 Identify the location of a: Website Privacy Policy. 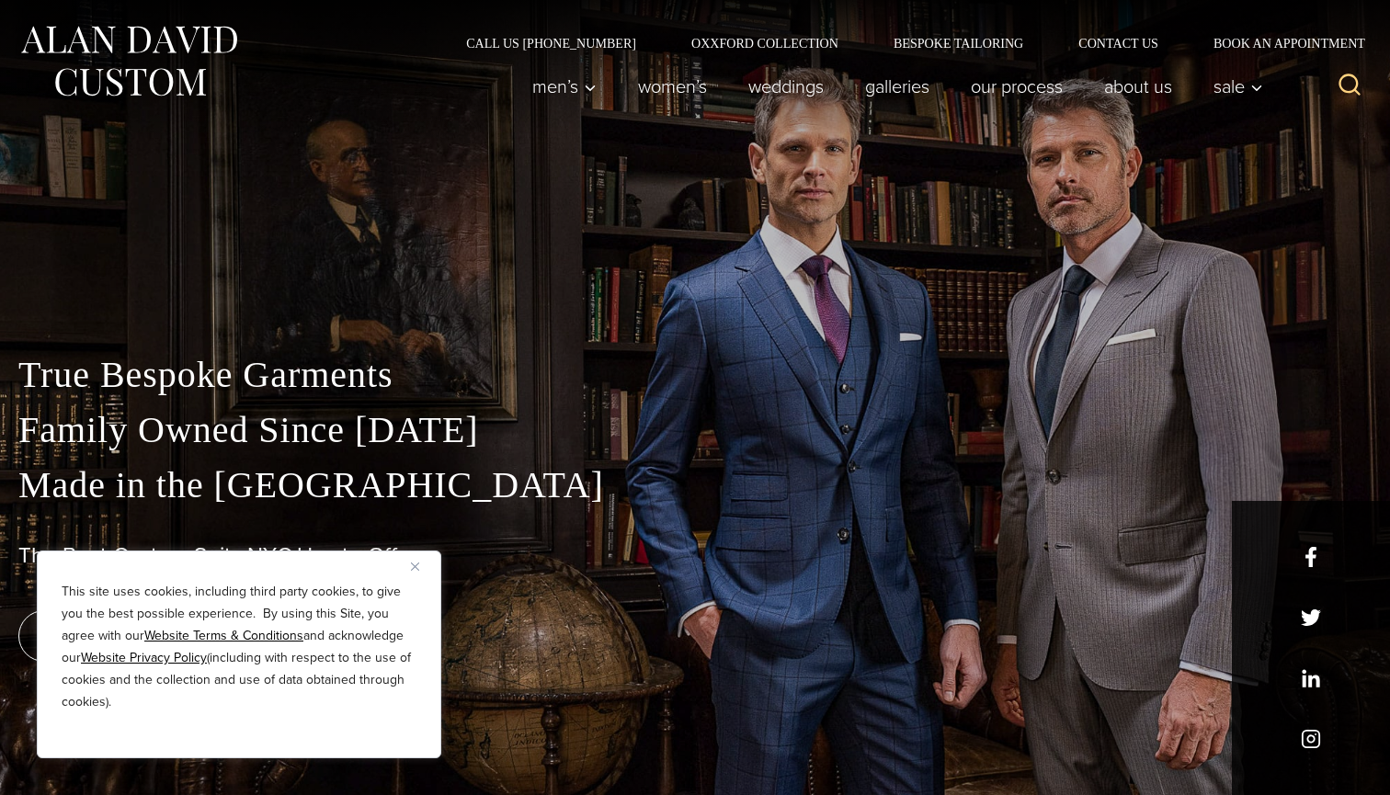
(143, 657).